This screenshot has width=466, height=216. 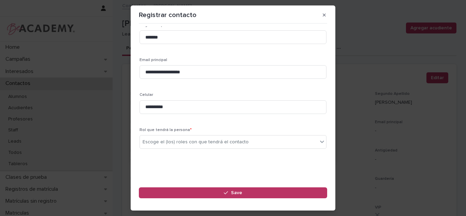 What do you see at coordinates (167, 15) in the screenshot?
I see `p: Registrar contacto` at bounding box center [167, 15].